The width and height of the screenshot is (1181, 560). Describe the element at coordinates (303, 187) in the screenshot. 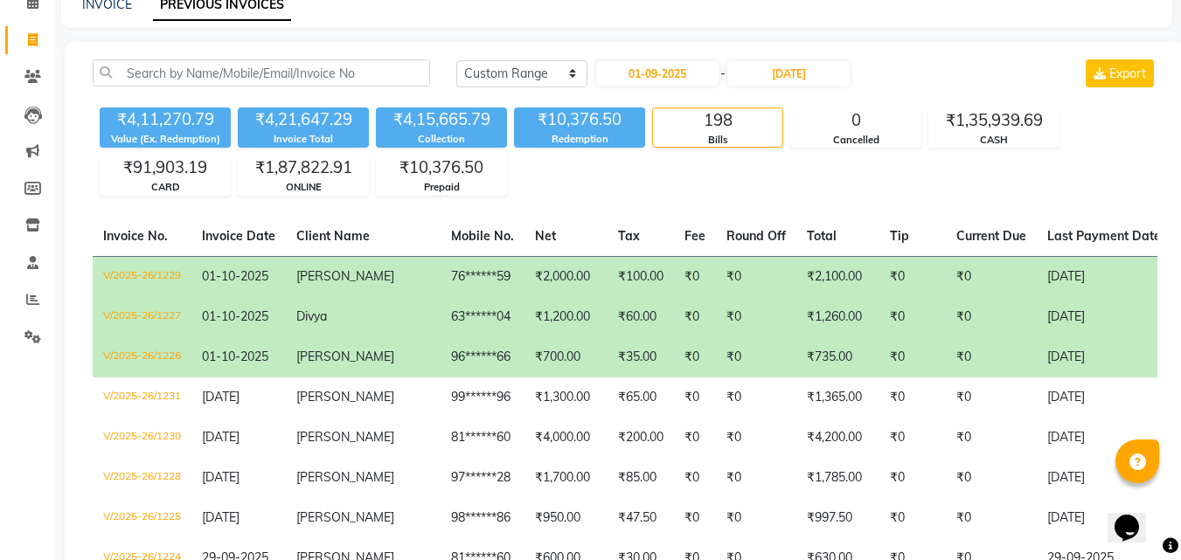

I see `div: ONLINE` at that location.